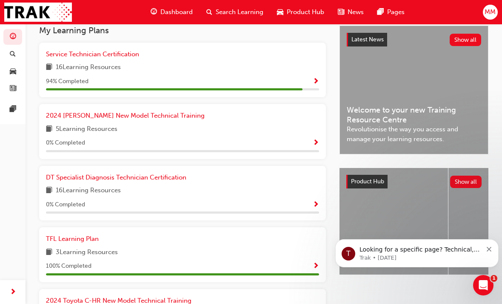 The width and height of the screenshot is (502, 304). Describe the element at coordinates (177, 12) in the screenshot. I see `span: Dashboard` at that location.